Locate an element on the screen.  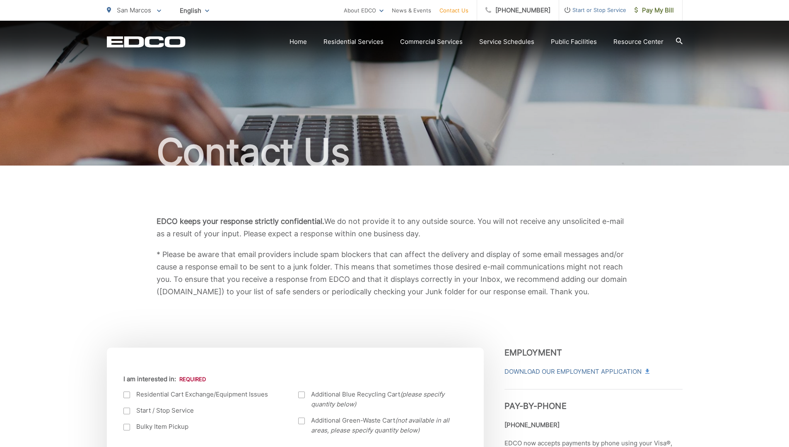
span: English is located at coordinates (194, 10).